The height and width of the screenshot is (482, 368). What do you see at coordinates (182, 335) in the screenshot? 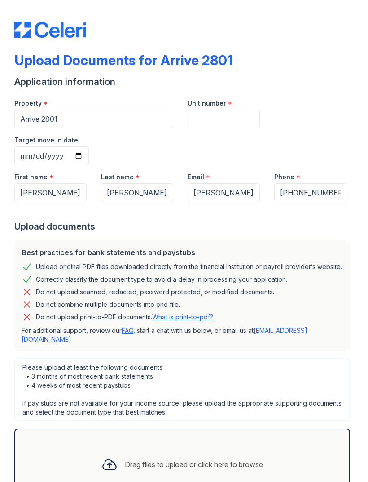
I see `p: For additional support, review our , start a chat with us below, or email us at` at bounding box center [182, 335].